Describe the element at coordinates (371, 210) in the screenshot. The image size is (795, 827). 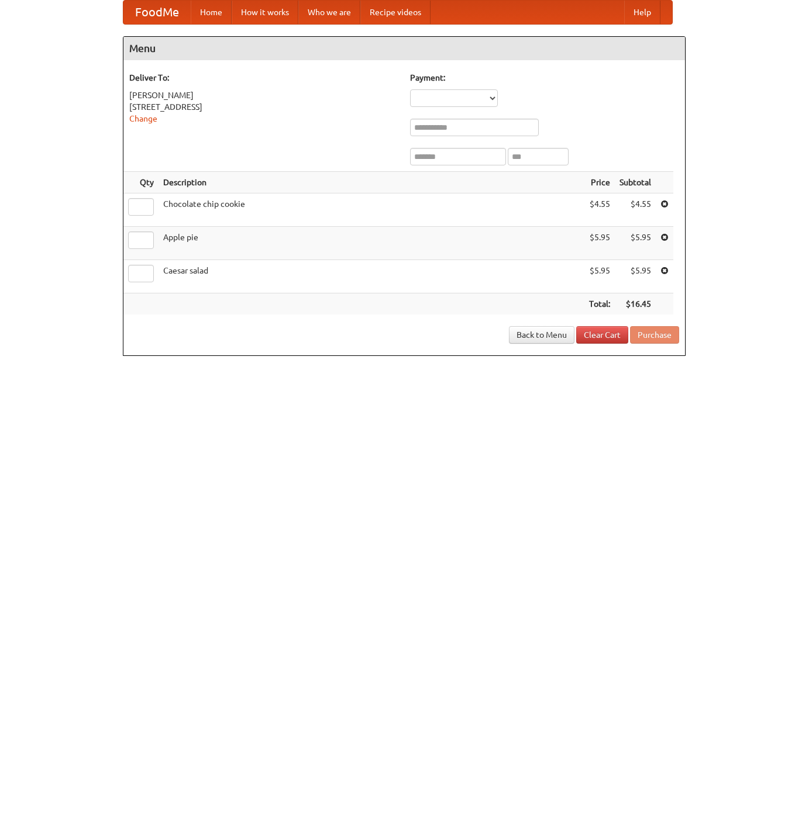
I see `td: Chocolate chip cookie` at that location.